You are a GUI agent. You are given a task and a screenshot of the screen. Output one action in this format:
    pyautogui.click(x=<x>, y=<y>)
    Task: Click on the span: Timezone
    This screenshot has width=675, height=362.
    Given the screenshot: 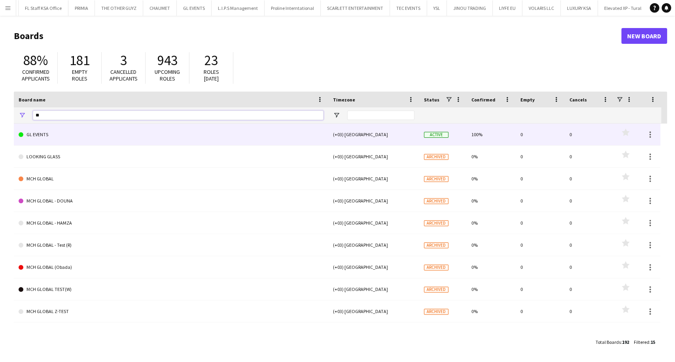 What is the action you would take?
    pyautogui.click(x=344, y=100)
    